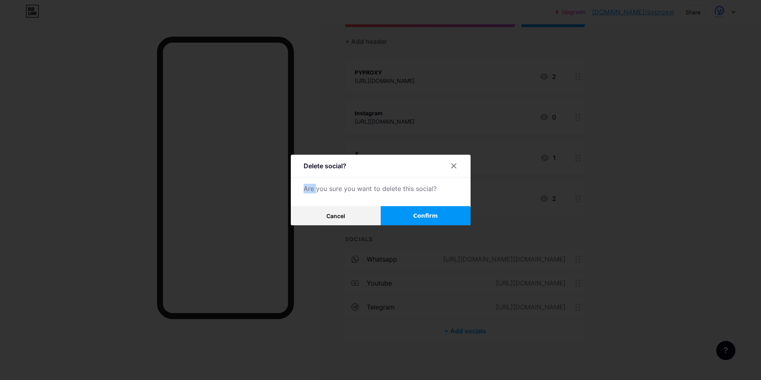 The width and height of the screenshot is (761, 380). What do you see at coordinates (425, 216) in the screenshot?
I see `span: Confirm` at bounding box center [425, 216].